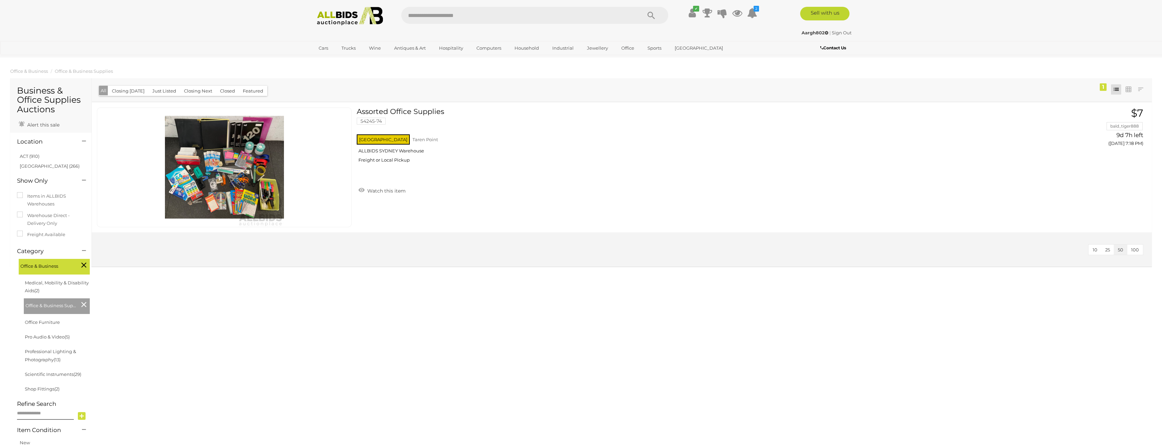 The width and height of the screenshot is (1162, 447). I want to click on span: (5), so click(67, 337).